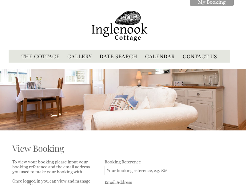 This screenshot has width=246, height=185. Describe the element at coordinates (160, 56) in the screenshot. I see `a: Calendar` at that location.